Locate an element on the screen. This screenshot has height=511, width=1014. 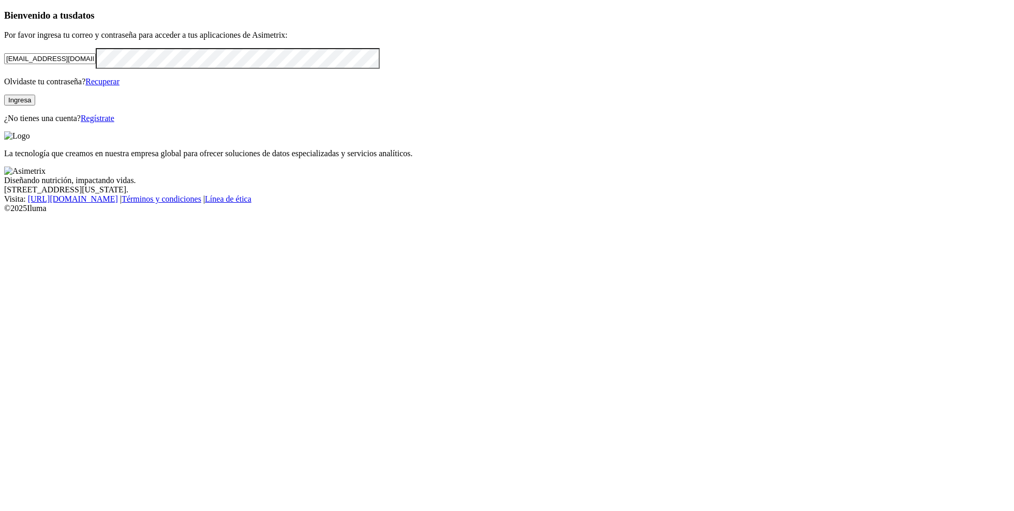
input: Tu correo is located at coordinates (50, 58).